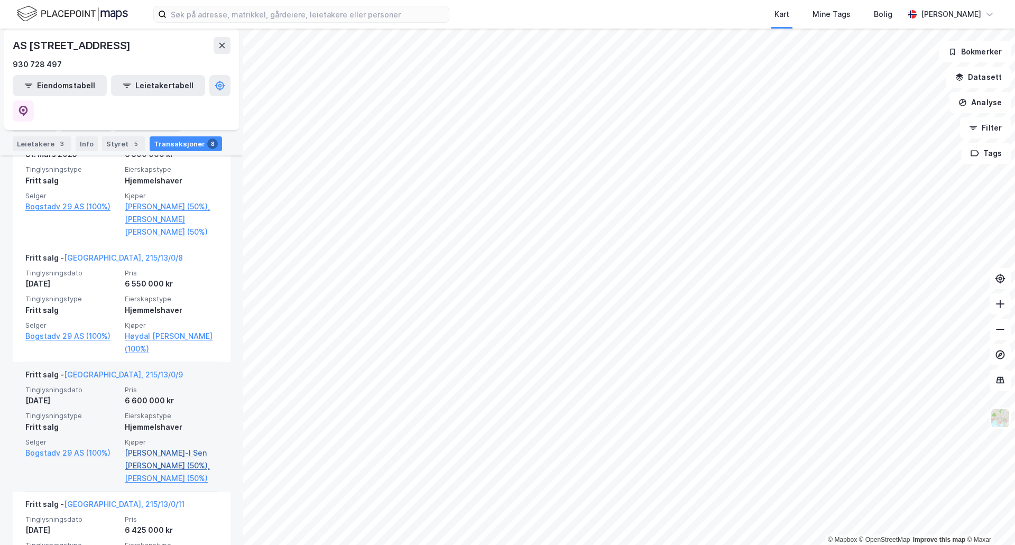  I want to click on div: 8, so click(213, 144).